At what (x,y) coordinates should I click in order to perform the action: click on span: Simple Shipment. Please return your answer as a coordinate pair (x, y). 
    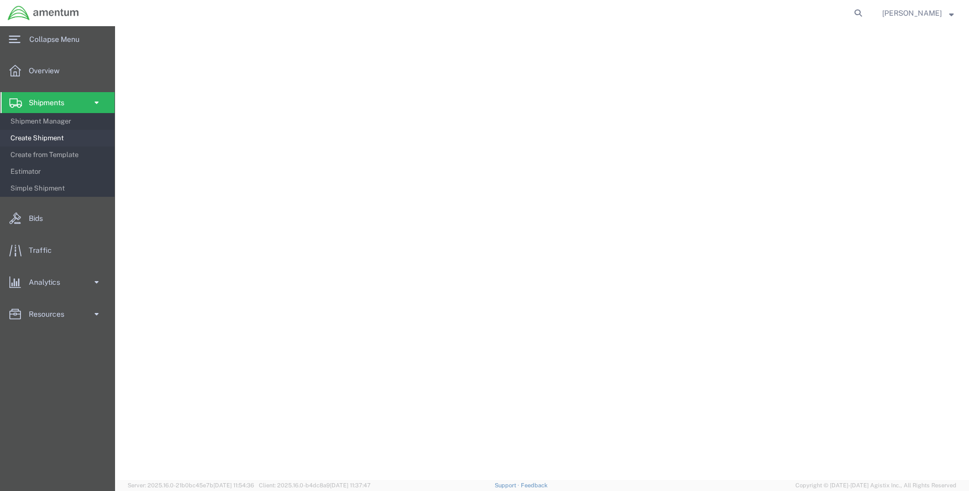
    Looking at the image, I should click on (59, 188).